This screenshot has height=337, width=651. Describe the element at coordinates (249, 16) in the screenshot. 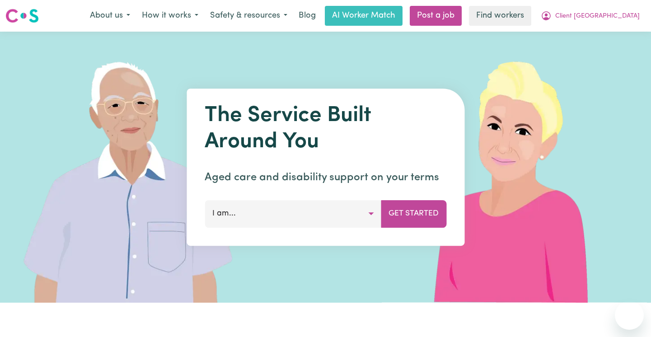

I see `button: Safety & resources` at that location.